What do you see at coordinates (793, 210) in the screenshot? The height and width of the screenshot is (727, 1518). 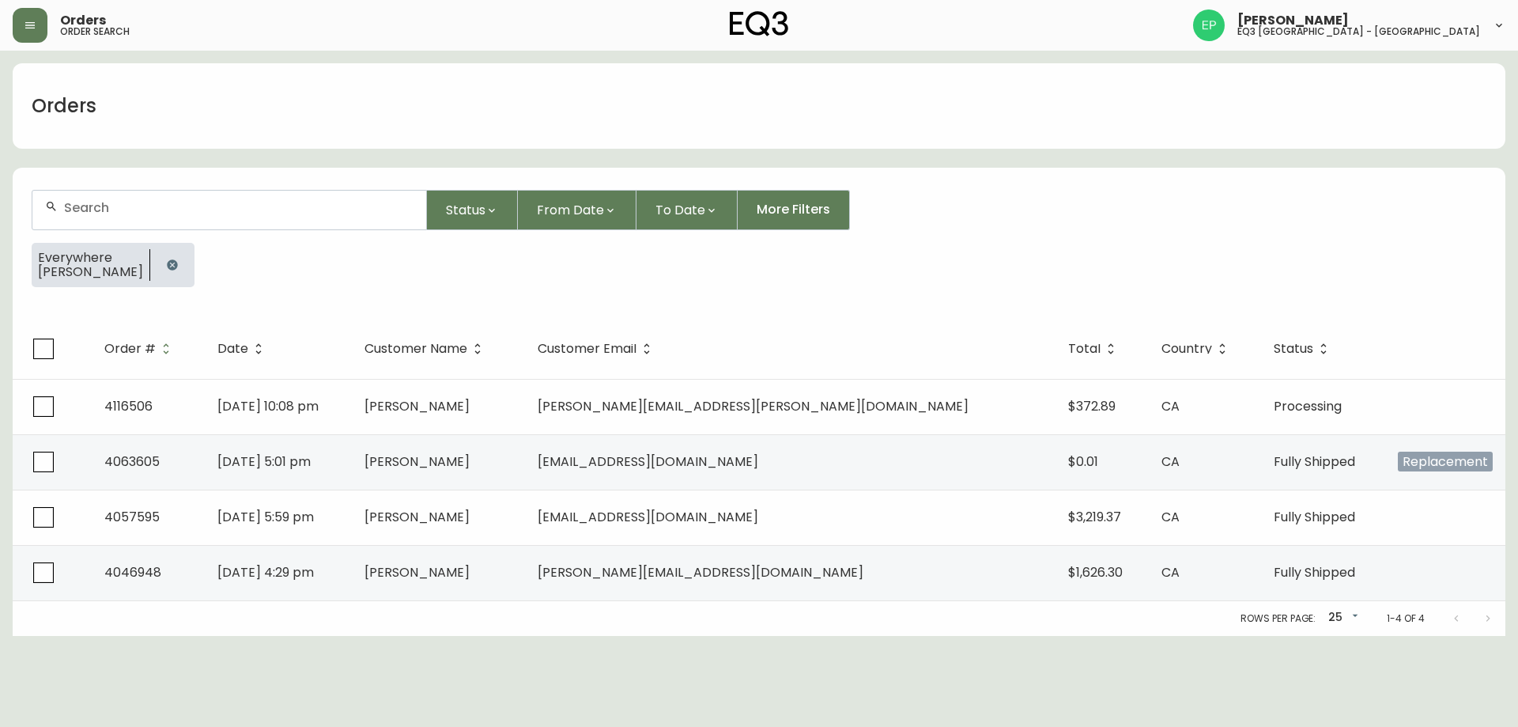 I see `span: More Filters` at bounding box center [793, 210].